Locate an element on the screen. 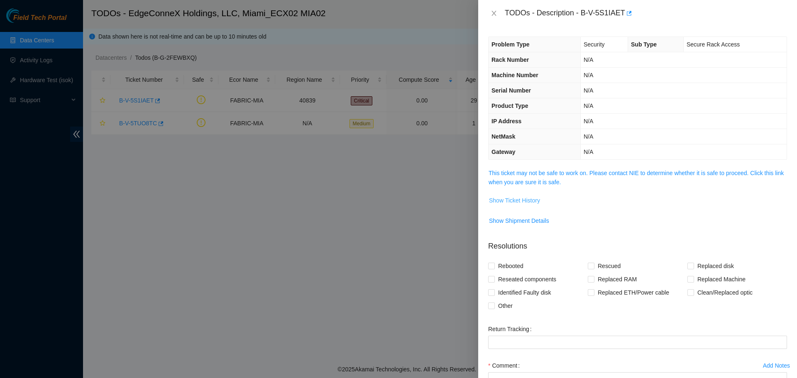 The image size is (797, 378). button: Show Shipment Details is located at coordinates (519, 221).